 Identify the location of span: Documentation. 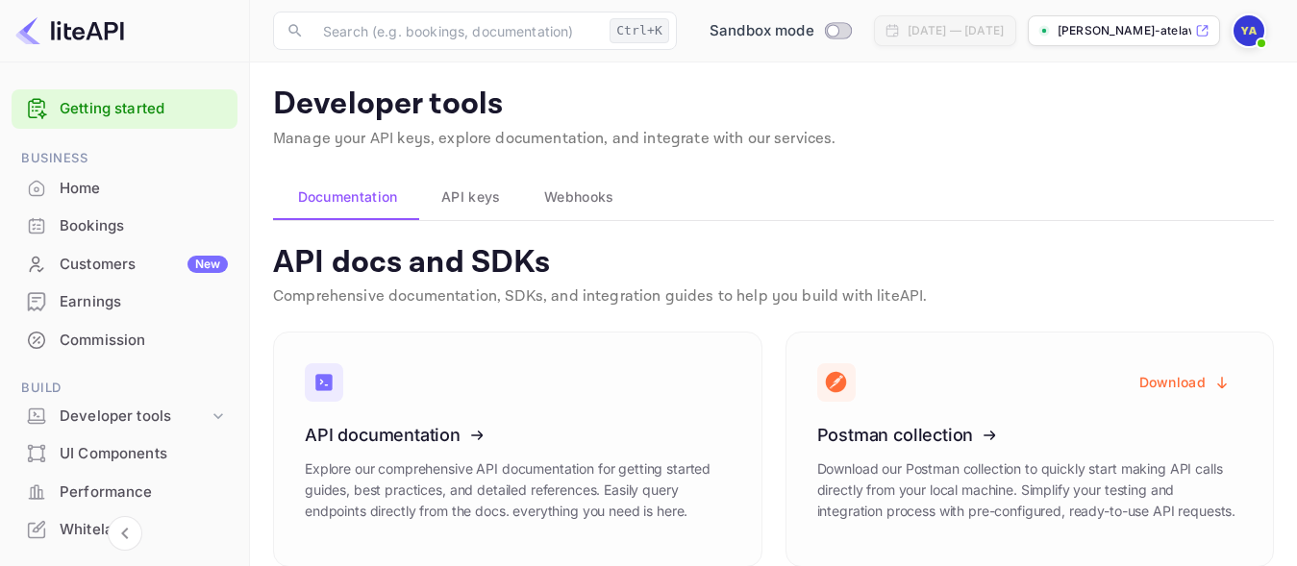
(348, 197).